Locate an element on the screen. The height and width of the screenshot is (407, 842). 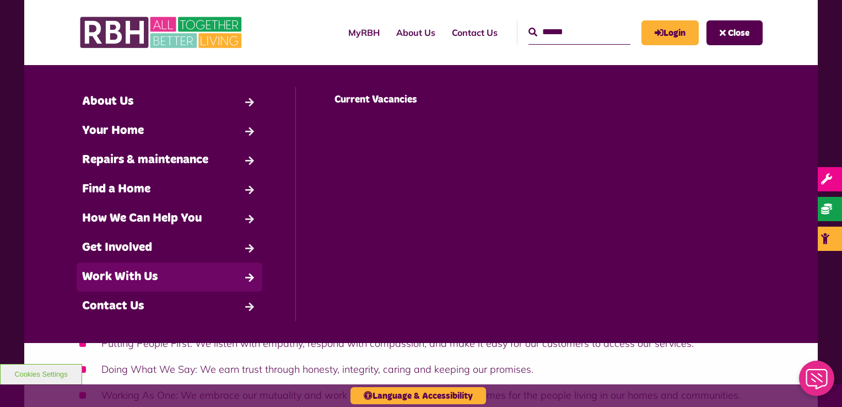
a: Repairs & maintenance is located at coordinates (169, 160).